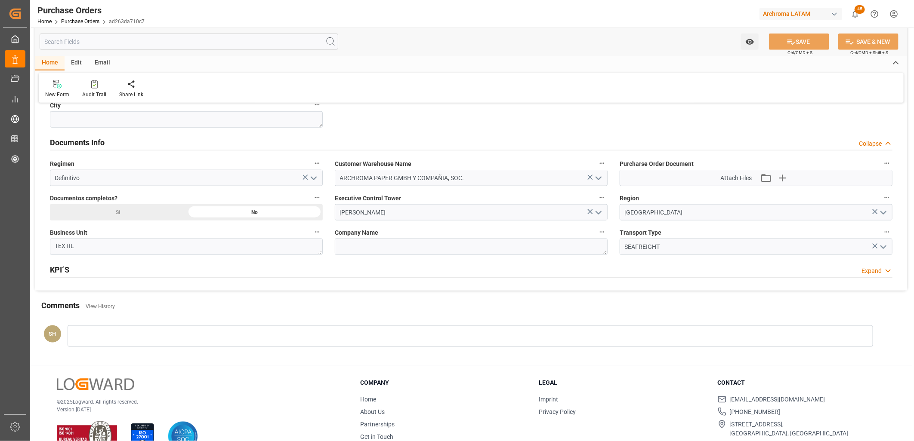 Image resolution: width=914 pixels, height=441 pixels. What do you see at coordinates (801, 383) in the screenshot?
I see `h3: Contact` at bounding box center [801, 383].